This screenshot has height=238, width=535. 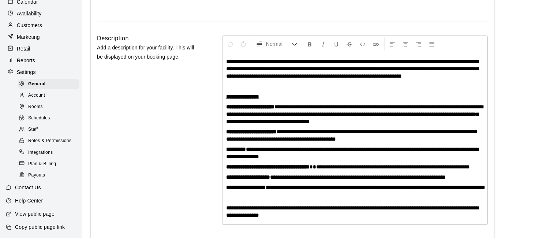 What do you see at coordinates (39, 118) in the screenshot?
I see `span: Schedules` at bounding box center [39, 118].